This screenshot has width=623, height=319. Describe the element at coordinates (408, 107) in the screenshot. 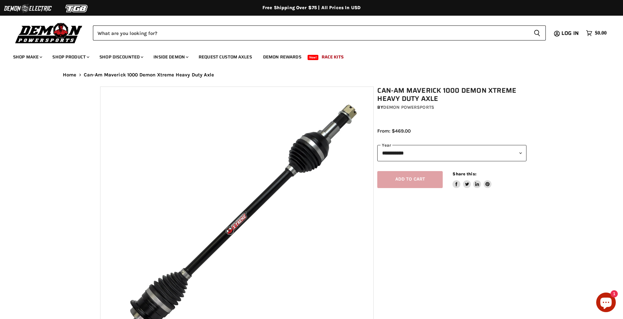

I see `a: Demon Powersports` at that location.